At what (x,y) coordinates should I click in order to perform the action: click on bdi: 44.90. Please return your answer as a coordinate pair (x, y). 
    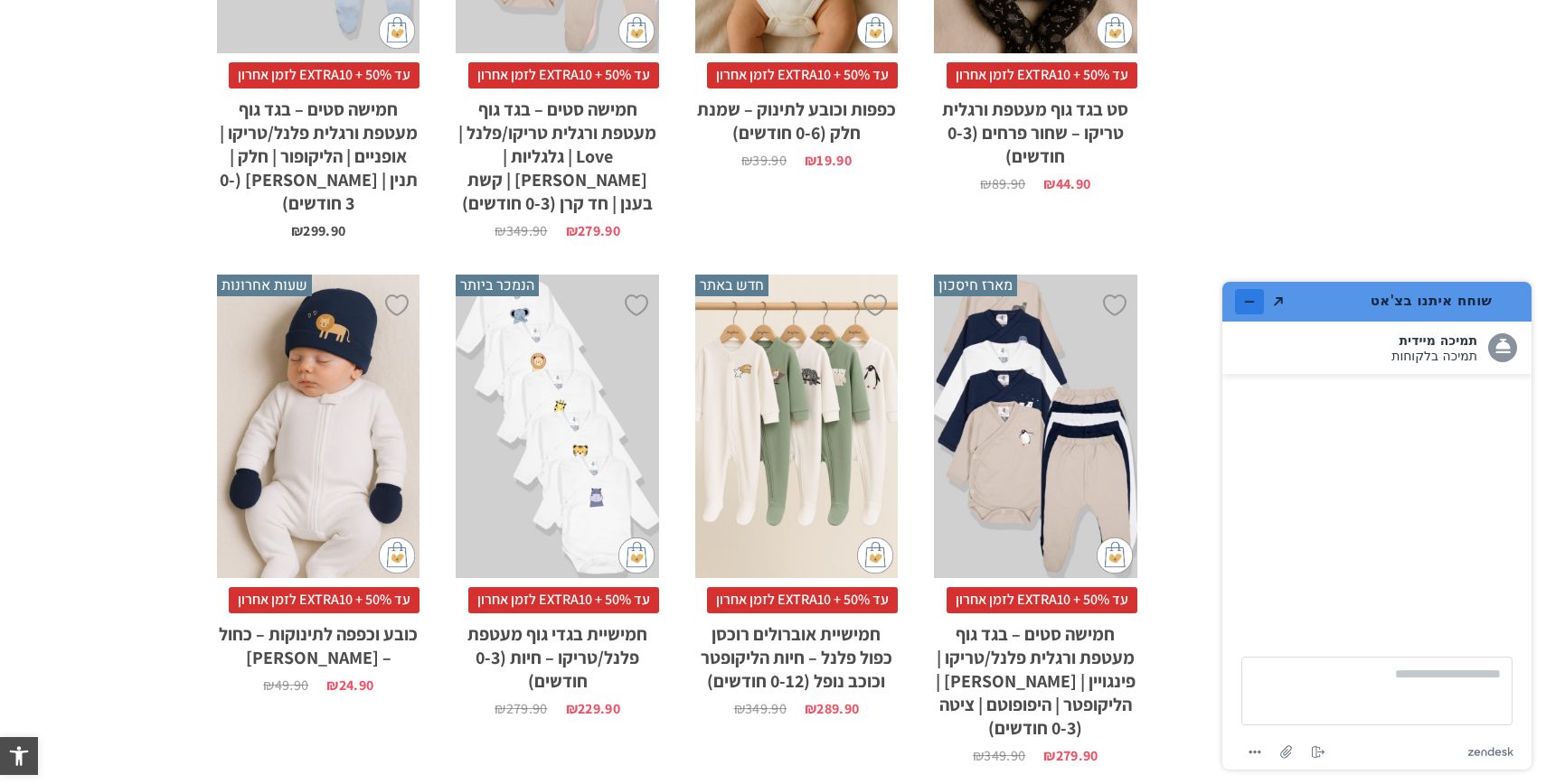
    Looking at the image, I should click on (1067, 183).